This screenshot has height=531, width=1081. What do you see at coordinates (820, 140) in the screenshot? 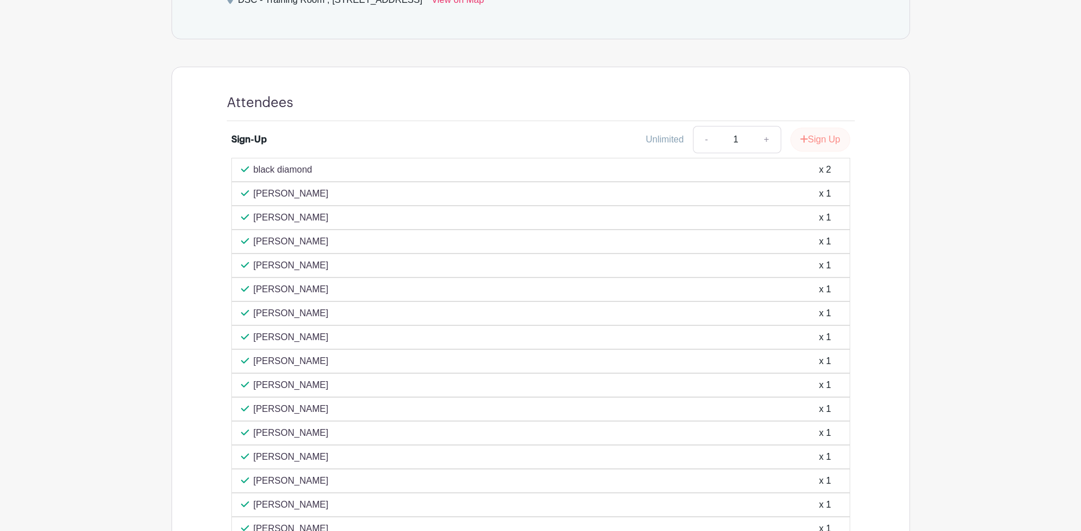
I see `button: Sign Up` at bounding box center [820, 140].